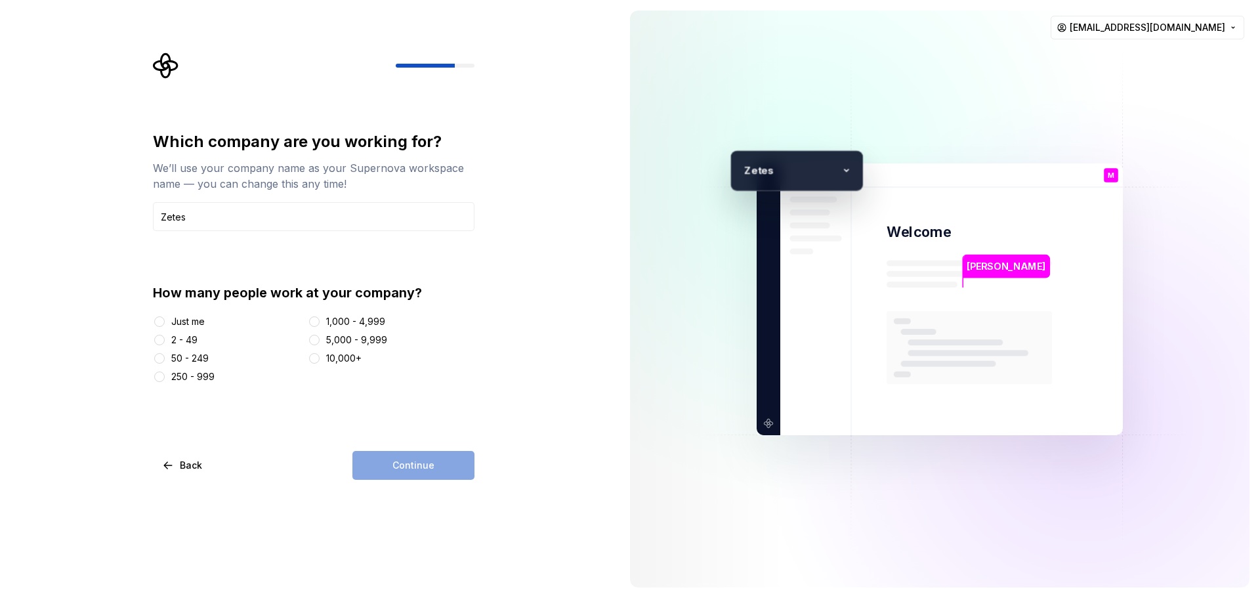 The height and width of the screenshot is (598, 1260). I want to click on div: 5,000 - 9,999, so click(356, 340).